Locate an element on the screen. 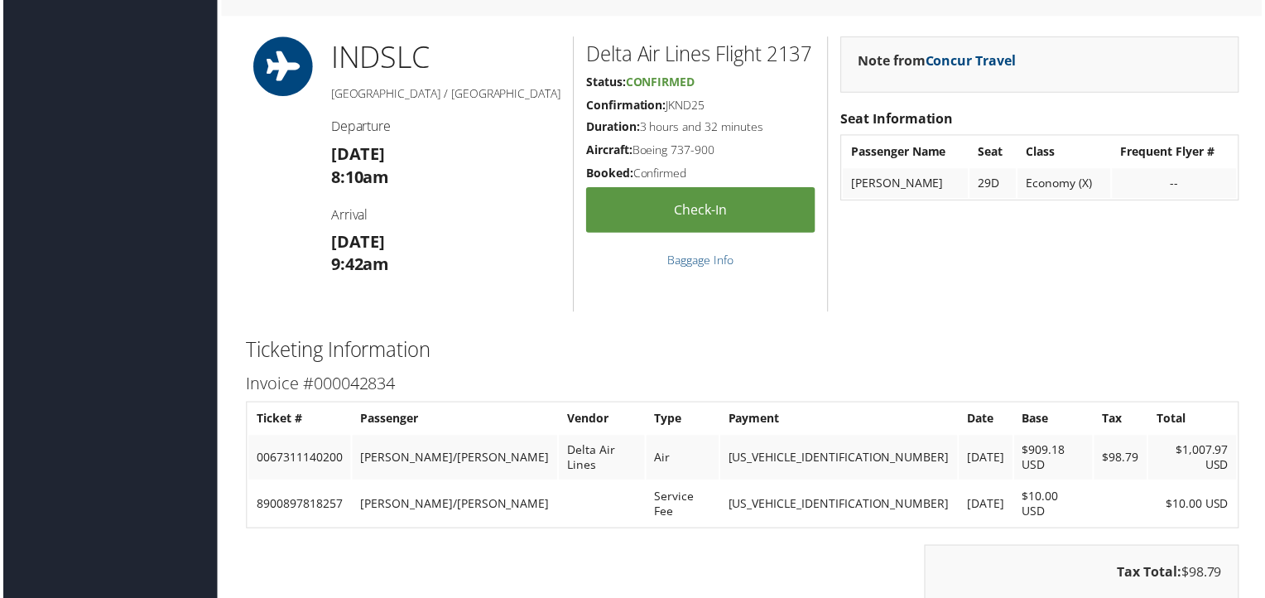 This screenshot has width=1265, height=598. td: $1,007.97 USD is located at coordinates (1196, 460).